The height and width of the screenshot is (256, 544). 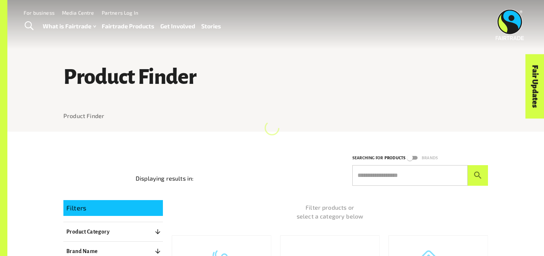 What do you see at coordinates (276, 116) in the screenshot?
I see `nav: breadcrumb` at bounding box center [276, 116].